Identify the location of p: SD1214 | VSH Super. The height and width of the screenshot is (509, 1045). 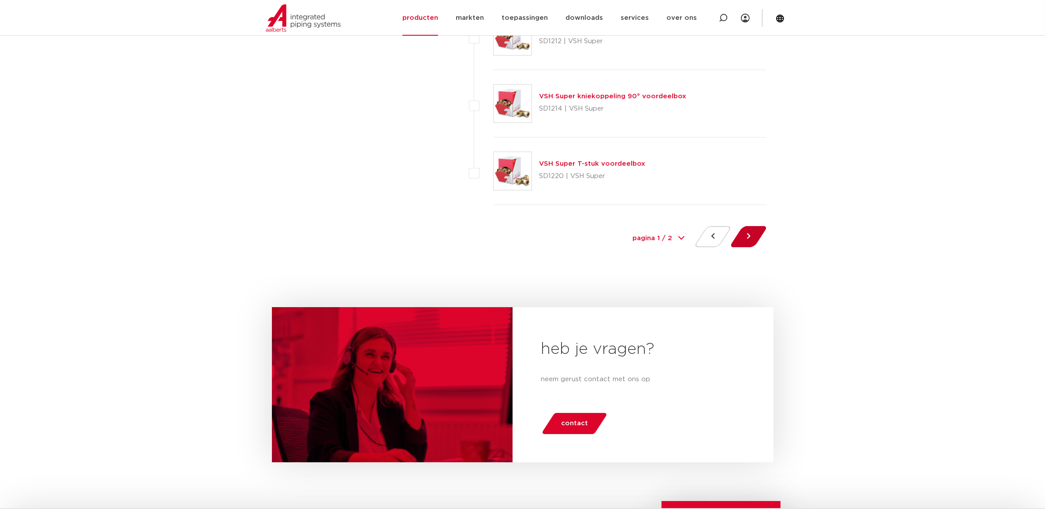
(613, 109).